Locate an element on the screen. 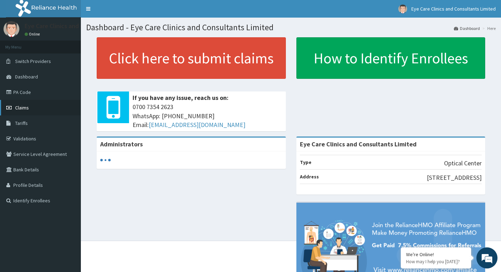 This screenshot has width=501, height=272. li: Here is located at coordinates (488, 28).